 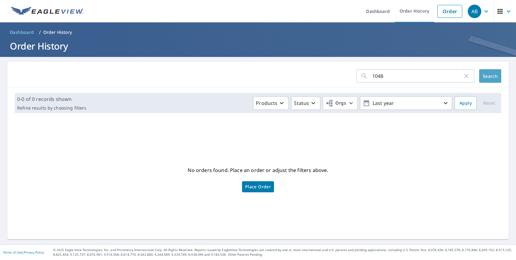 What do you see at coordinates (491, 76) in the screenshot?
I see `span: Search` at bounding box center [491, 76].